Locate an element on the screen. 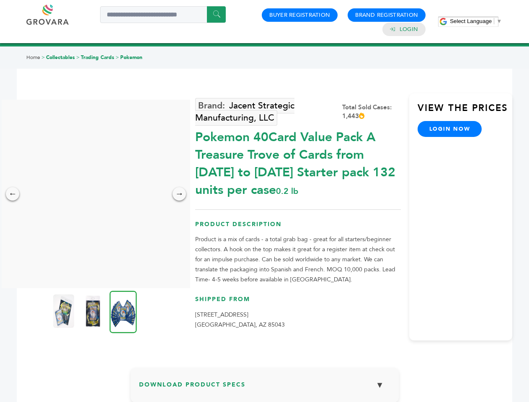  a: Pokemon is located at coordinates (131, 57).